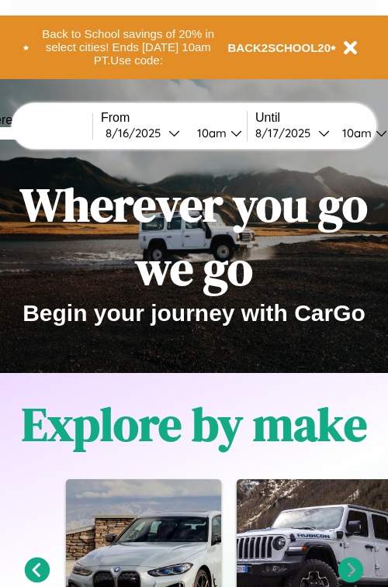  I want to click on label: From, so click(174, 118).